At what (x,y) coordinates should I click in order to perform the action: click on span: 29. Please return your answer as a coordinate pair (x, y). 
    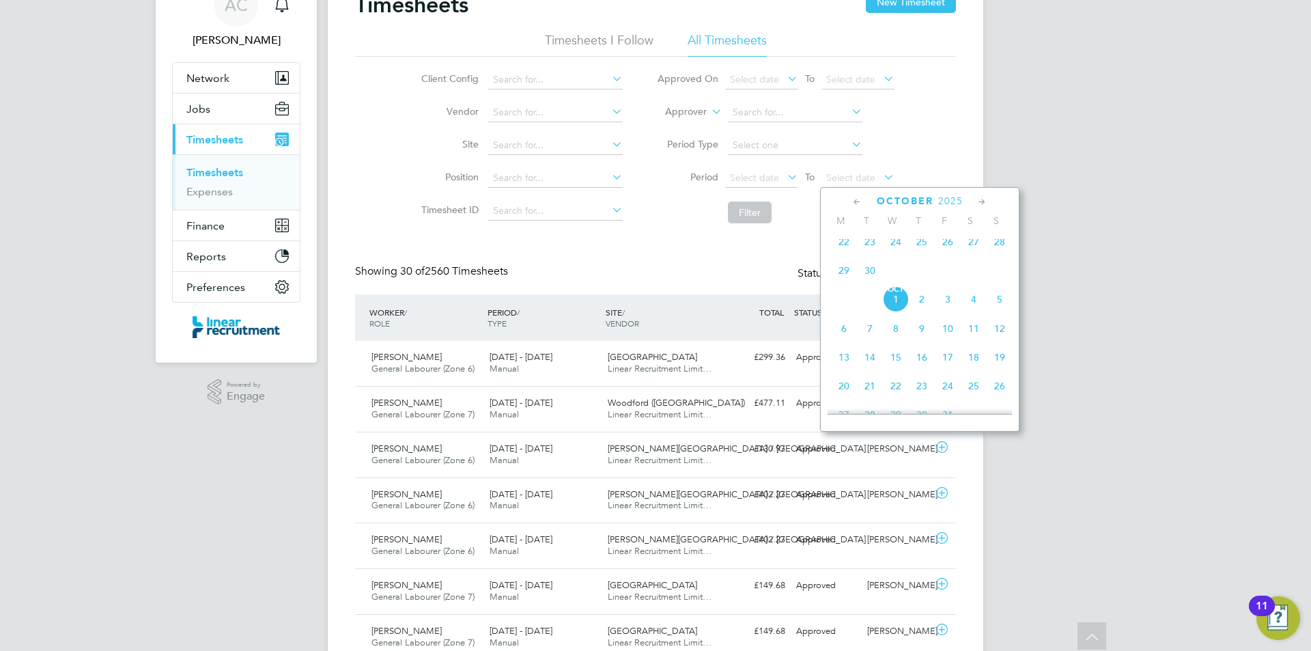
    Looking at the image, I should click on (844, 270).